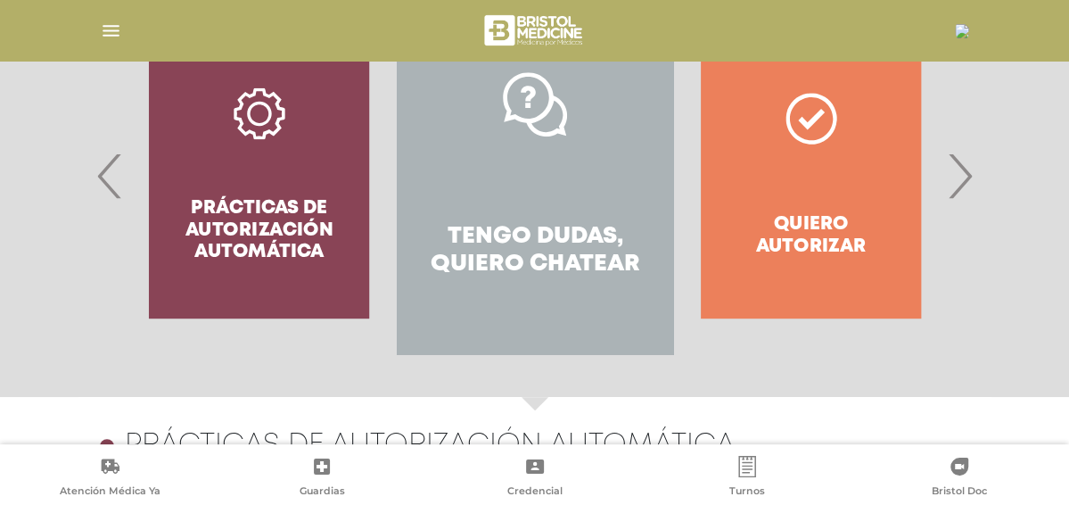 This screenshot has width=1069, height=505. Describe the element at coordinates (960, 478) in the screenshot. I see `a: Bristol Doc` at that location.